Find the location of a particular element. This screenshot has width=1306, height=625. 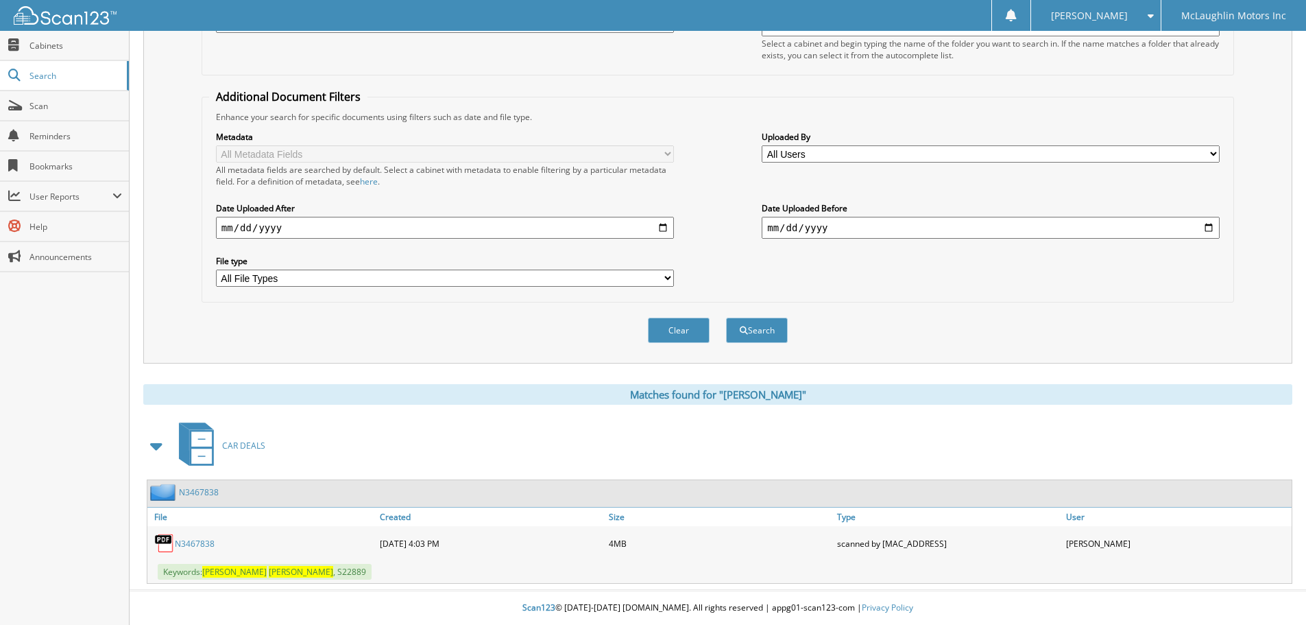

span: Scan is located at coordinates (75, 106).